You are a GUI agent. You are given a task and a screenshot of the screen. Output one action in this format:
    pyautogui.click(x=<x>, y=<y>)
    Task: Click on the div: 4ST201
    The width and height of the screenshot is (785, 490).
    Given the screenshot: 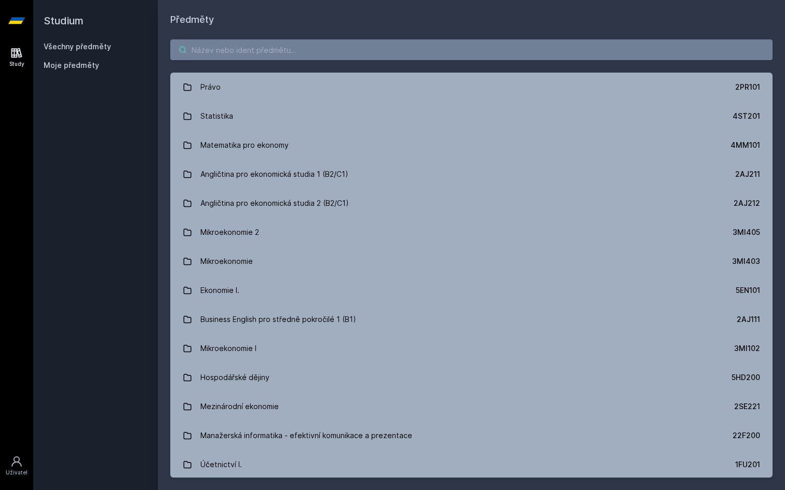 What is the action you would take?
    pyautogui.click(x=746, y=116)
    